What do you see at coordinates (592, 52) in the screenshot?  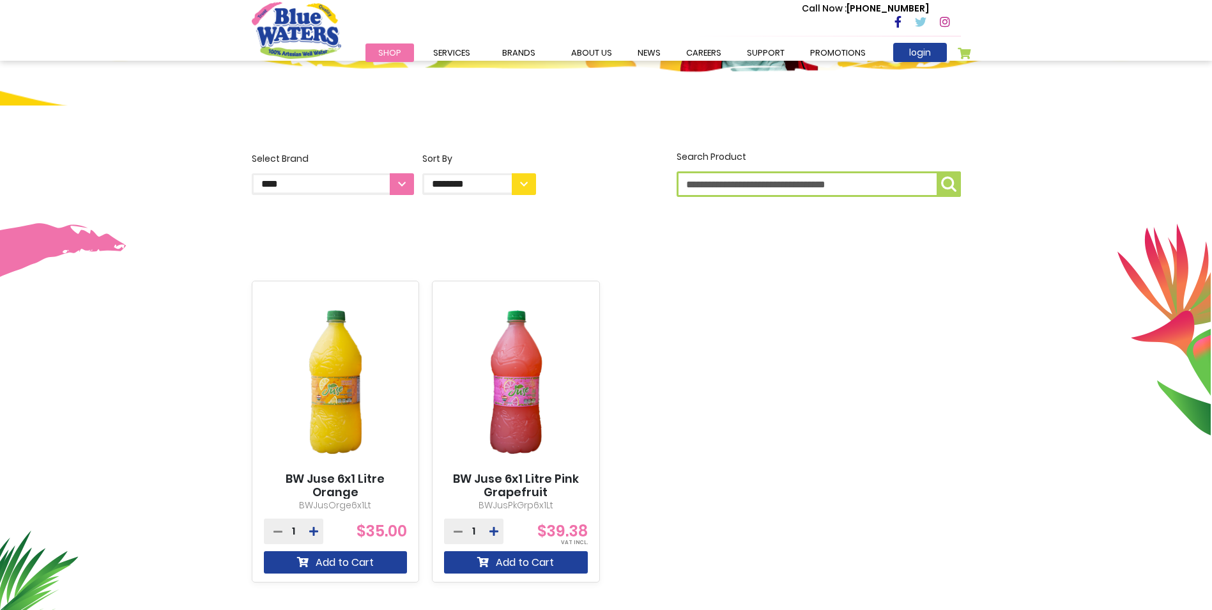 I see `a: about us` at bounding box center [592, 52].